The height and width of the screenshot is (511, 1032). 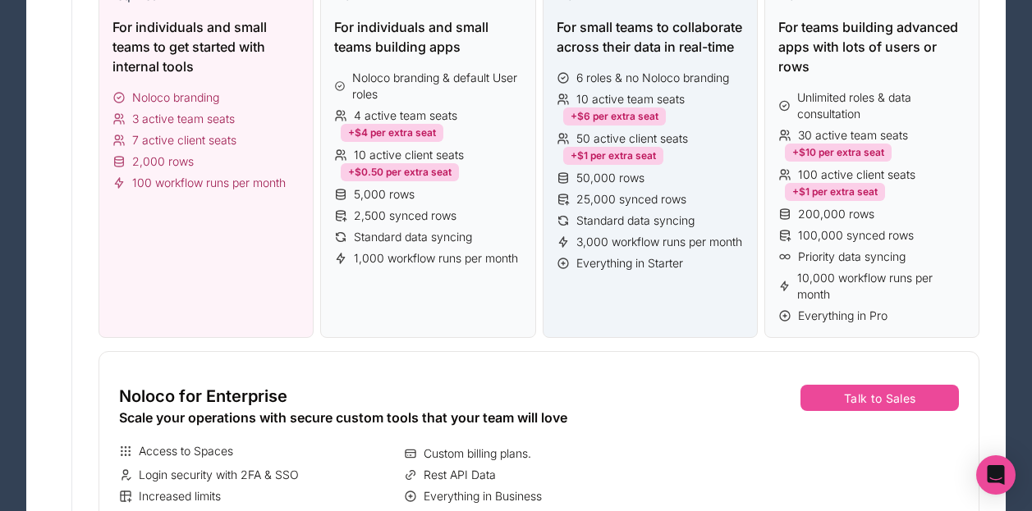 I want to click on span: Noloco for Enterprise, so click(x=203, y=397).